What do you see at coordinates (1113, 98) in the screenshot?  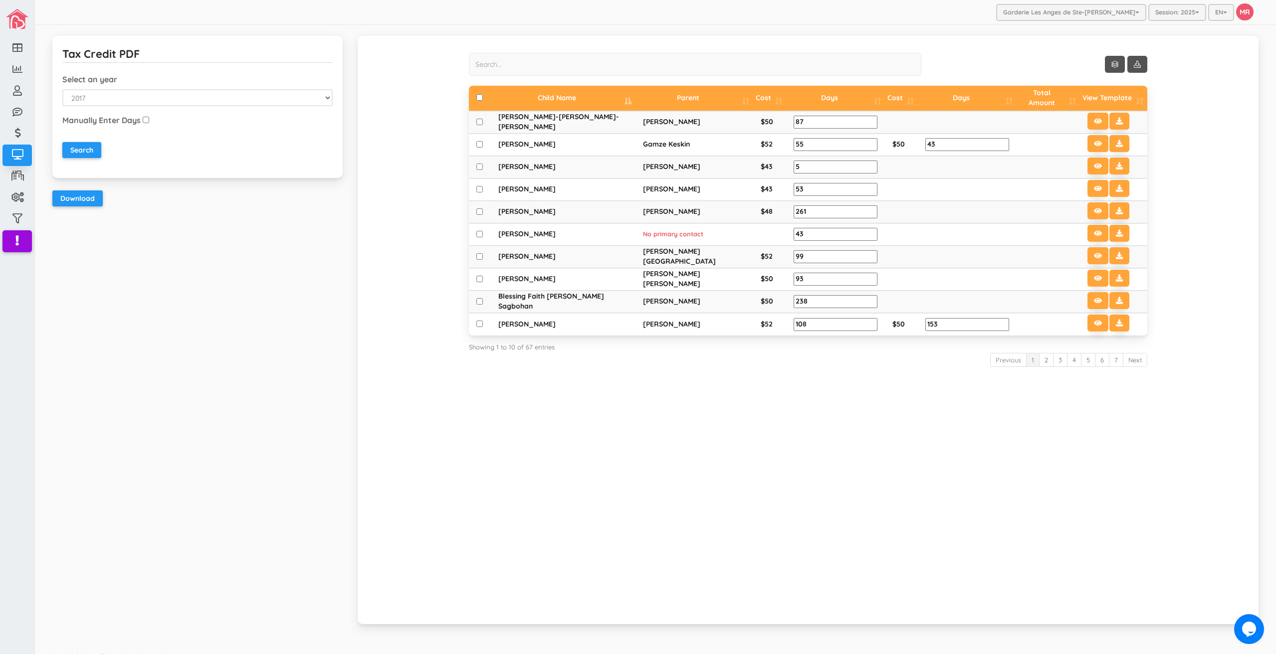 I see `th: View Template: activate to sort column ascending` at bounding box center [1113, 98].